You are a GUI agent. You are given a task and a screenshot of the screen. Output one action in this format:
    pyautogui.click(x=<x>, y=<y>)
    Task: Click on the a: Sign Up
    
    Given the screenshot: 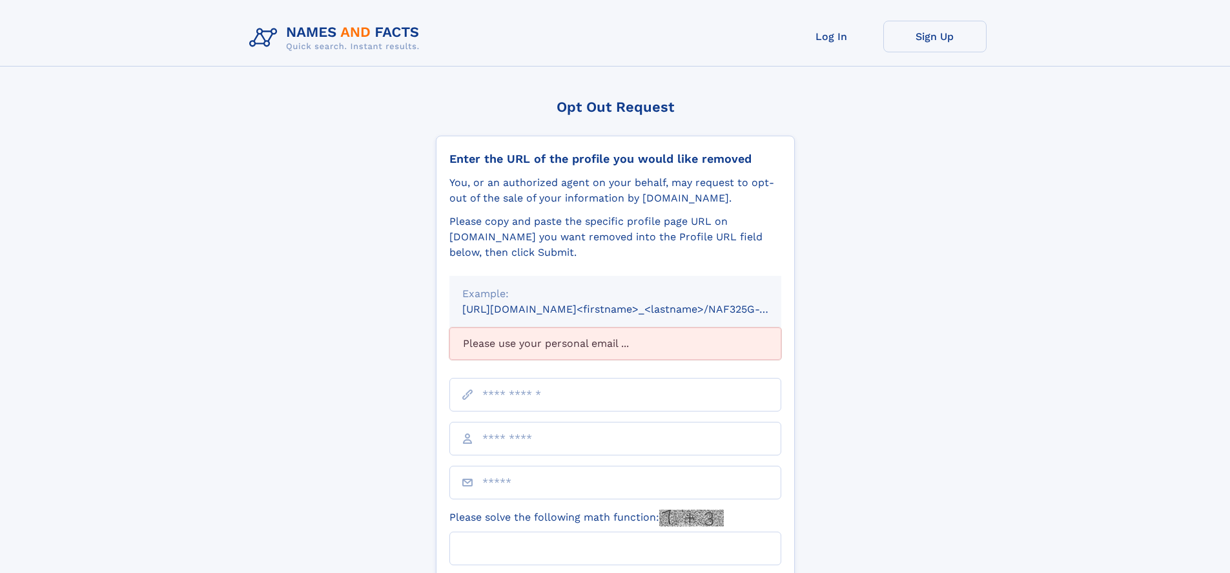 What is the action you would take?
    pyautogui.click(x=935, y=36)
    